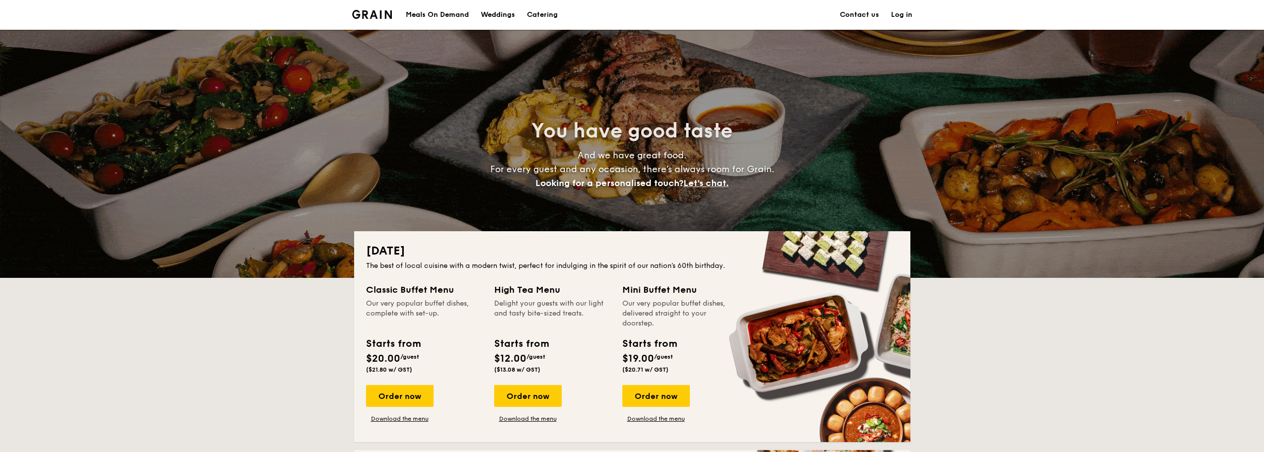 The image size is (1264, 452). I want to click on span: ($13.08 w/ GST), so click(517, 370).